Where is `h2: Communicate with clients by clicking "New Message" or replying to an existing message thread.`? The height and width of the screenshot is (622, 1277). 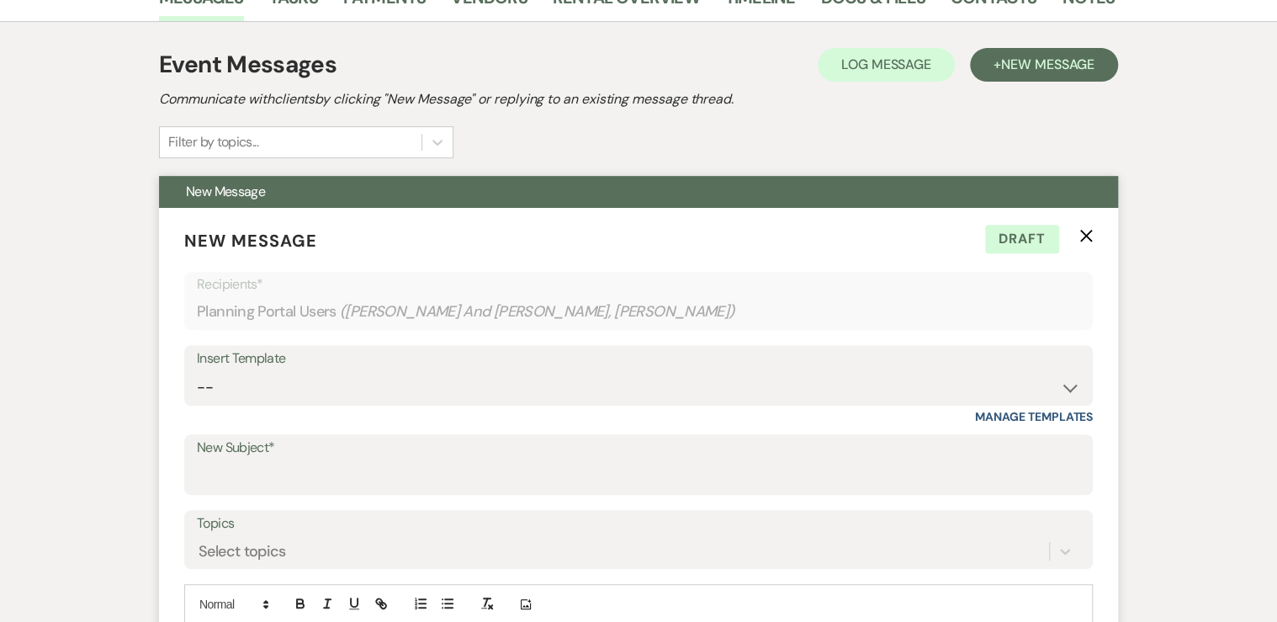 h2: Communicate with clients by clicking "New Message" or replying to an existing message thread. is located at coordinates (638, 99).